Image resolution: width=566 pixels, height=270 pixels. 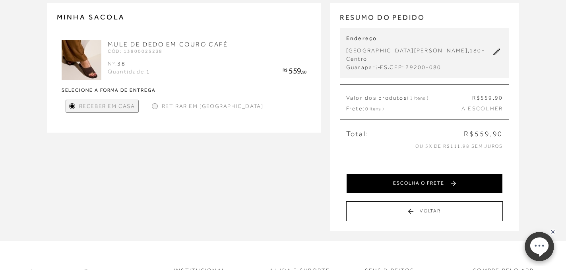 What do you see at coordinates (387, 98) in the screenshot?
I see `span: Valor dos produtos` at bounding box center [387, 98].